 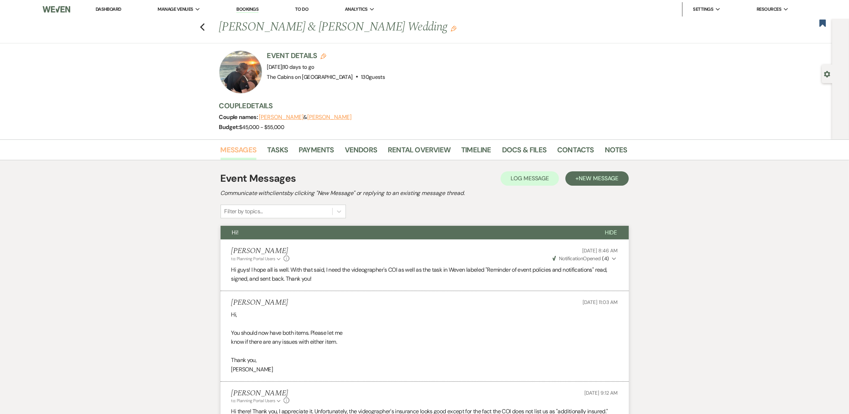 What do you see at coordinates (704, 9) in the screenshot?
I see `span: Settings` at bounding box center [704, 9].